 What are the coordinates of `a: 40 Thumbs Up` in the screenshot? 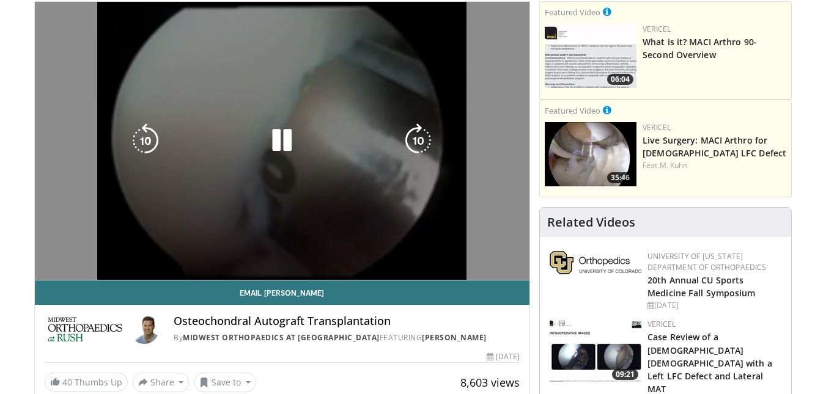 It's located at (86, 382).